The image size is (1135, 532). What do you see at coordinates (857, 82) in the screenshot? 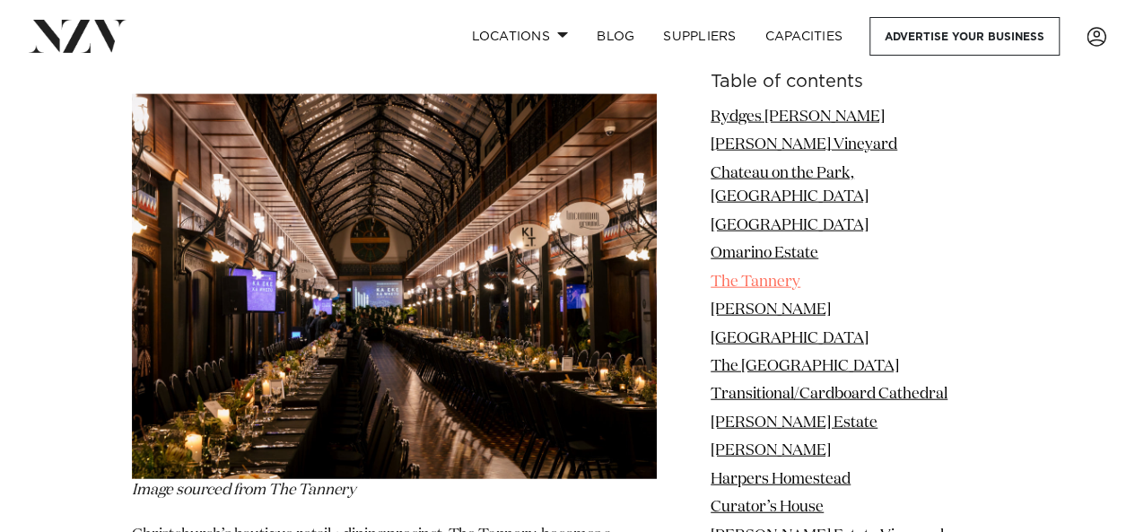
I see `h6: Table of contents` at bounding box center [857, 82].